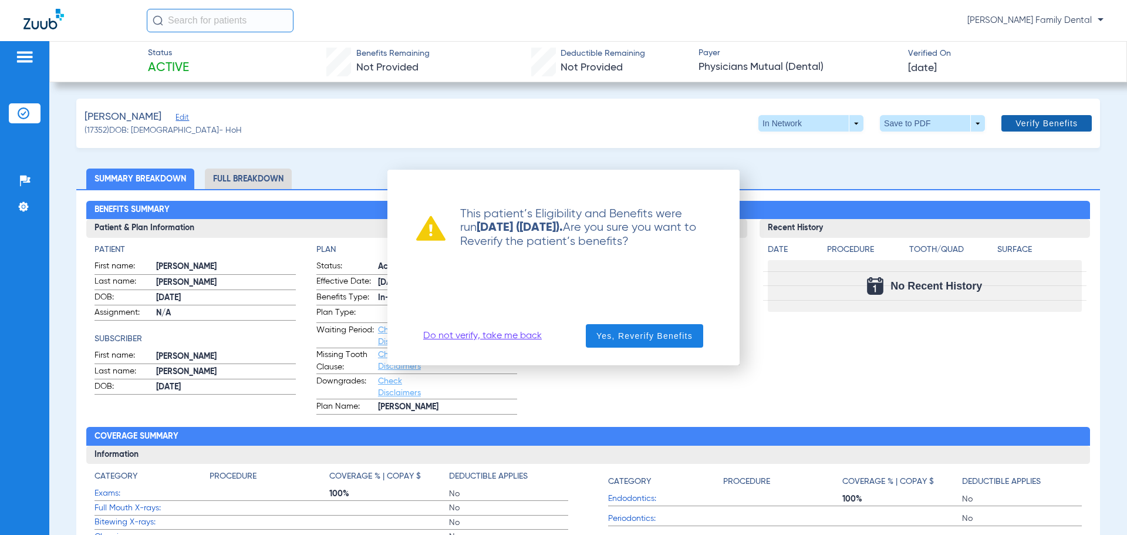 Image resolution: width=1127 pixels, height=535 pixels. What do you see at coordinates (644, 336) in the screenshot?
I see `button: Yes, Reverify Benefits` at bounding box center [644, 336].